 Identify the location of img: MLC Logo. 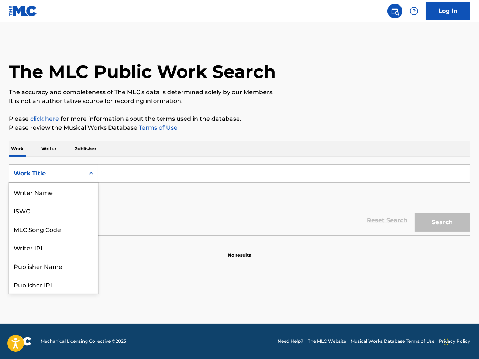
(23, 11).